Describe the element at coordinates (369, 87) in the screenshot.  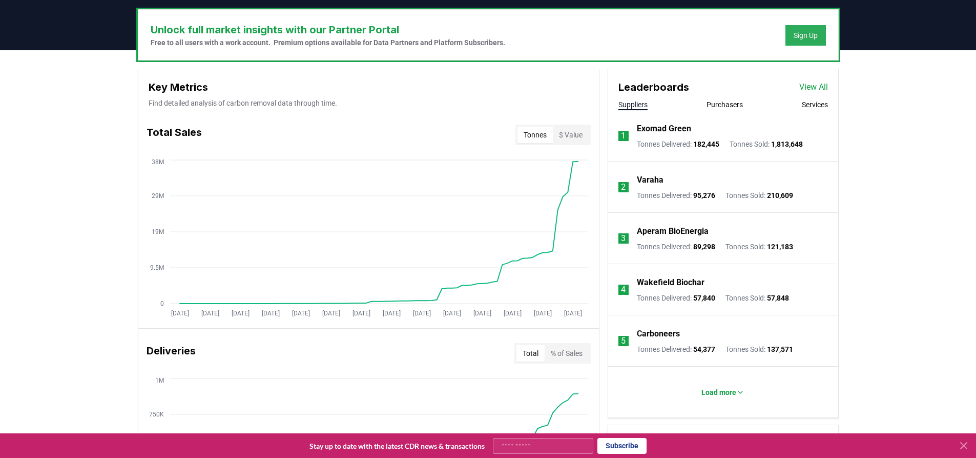
I see `h3: Key Metrics` at that location.